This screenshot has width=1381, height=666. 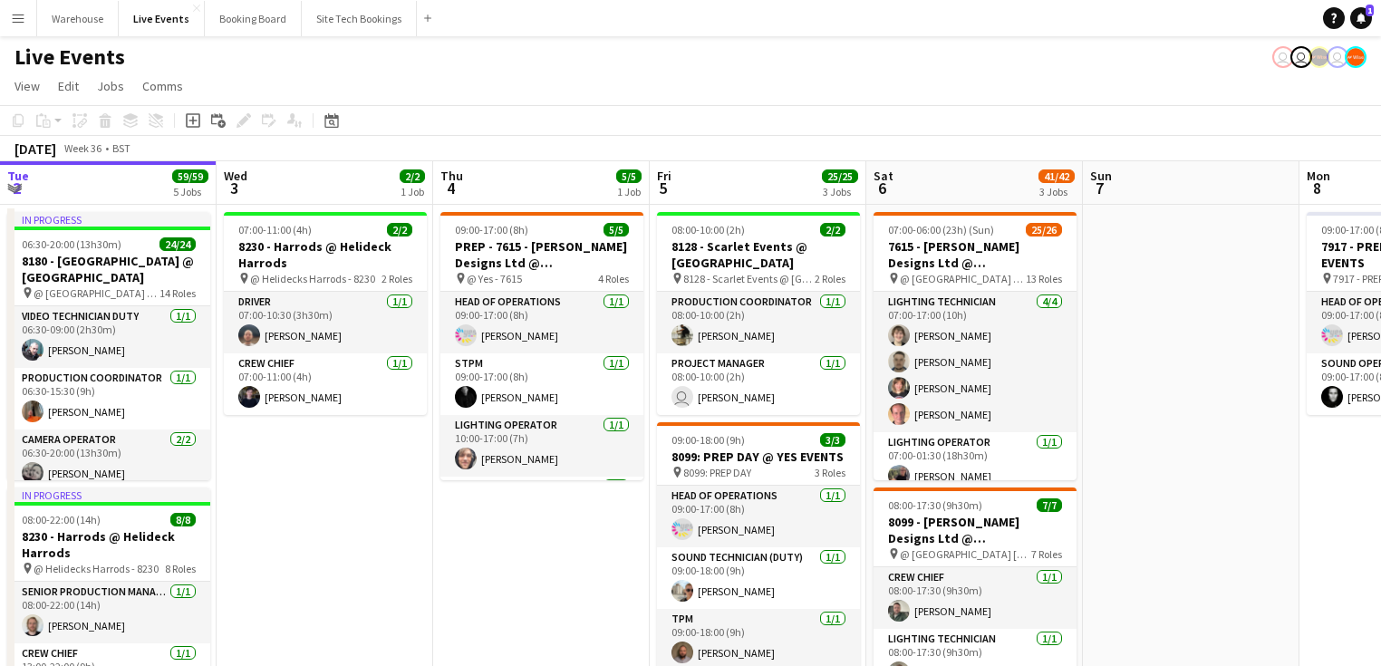 What do you see at coordinates (190, 176) in the screenshot?
I see `span: 59/59` at bounding box center [190, 176].